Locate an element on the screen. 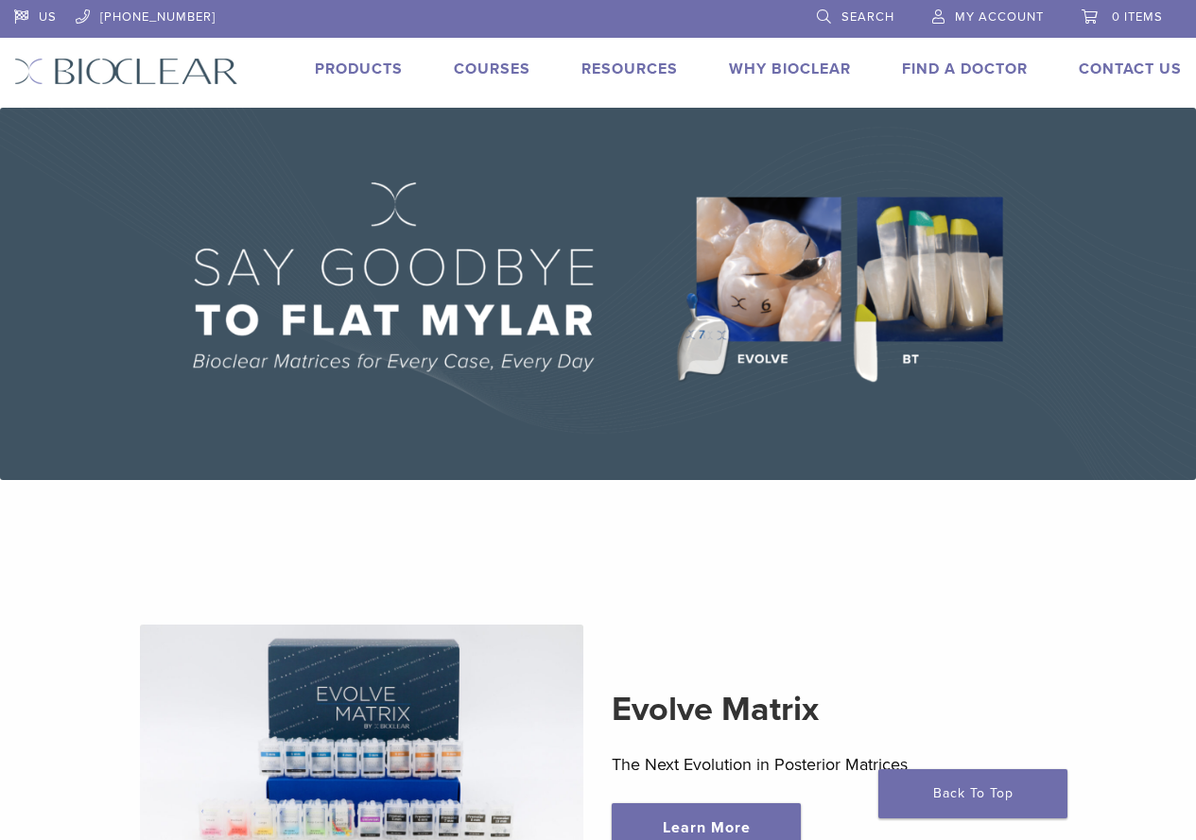 The image size is (1196, 840). a: Resources is located at coordinates (630, 69).